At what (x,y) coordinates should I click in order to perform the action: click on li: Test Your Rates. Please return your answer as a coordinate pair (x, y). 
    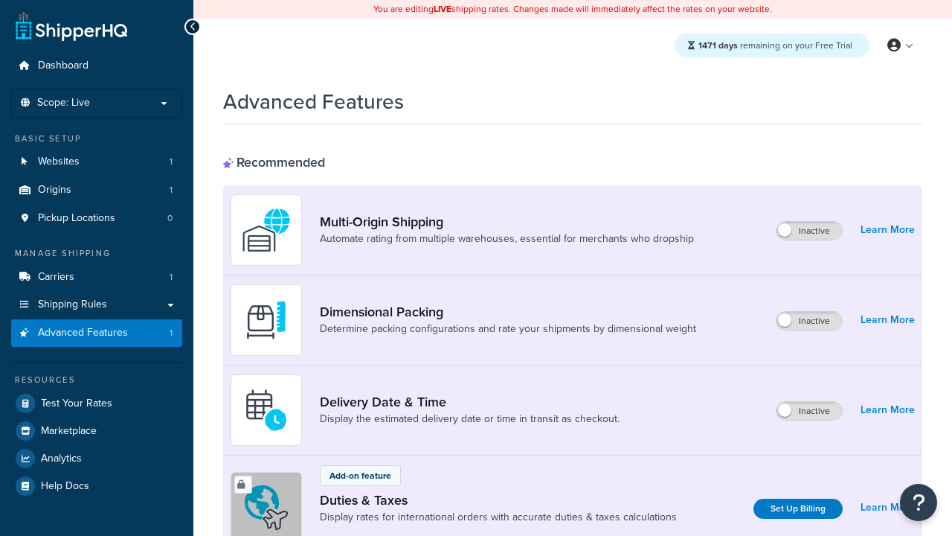
    Looking at the image, I should click on (97, 403).